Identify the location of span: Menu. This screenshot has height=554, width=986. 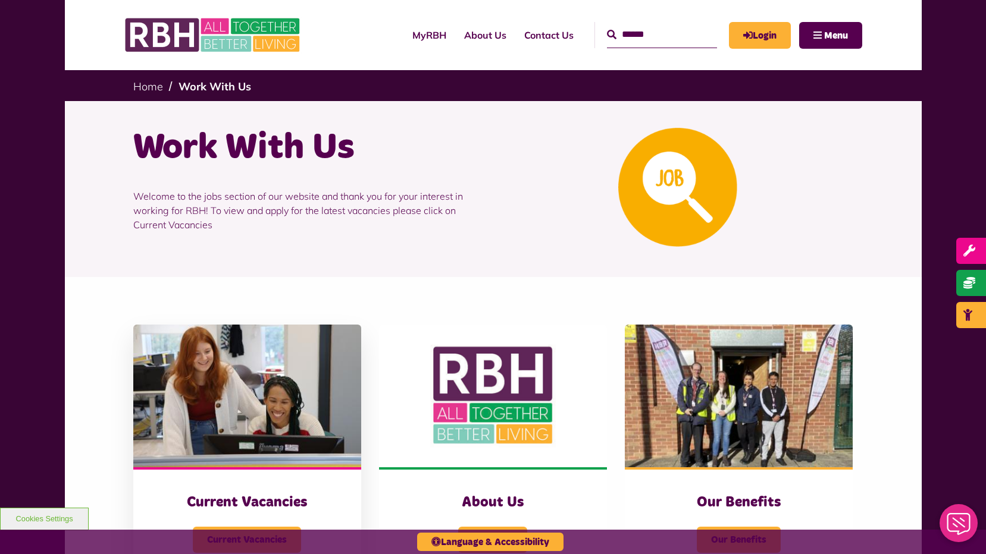
(836, 36).